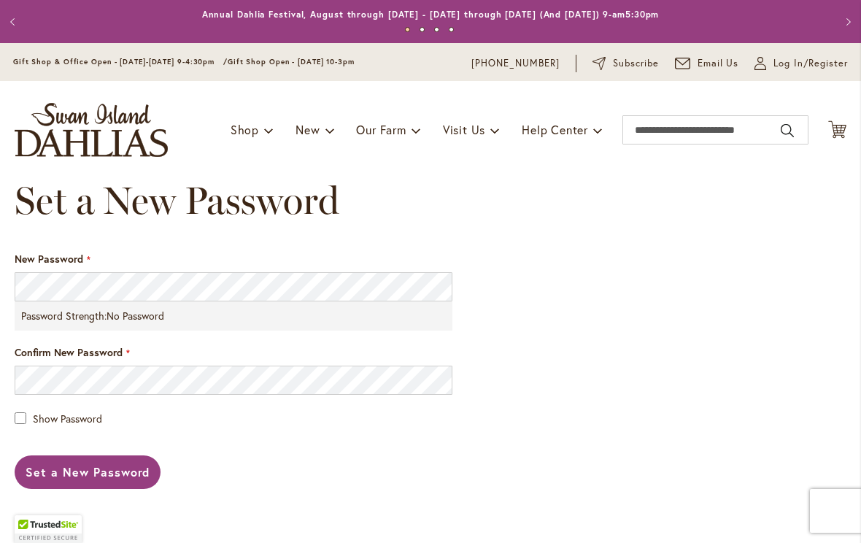 The image size is (861, 543). What do you see at coordinates (91, 130) in the screenshot?
I see `a: store logo` at bounding box center [91, 130].